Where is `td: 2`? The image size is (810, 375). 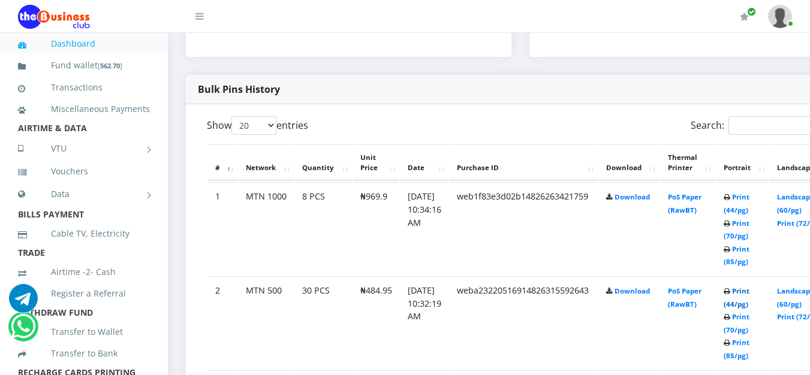 td: 2 is located at coordinates (222, 322).